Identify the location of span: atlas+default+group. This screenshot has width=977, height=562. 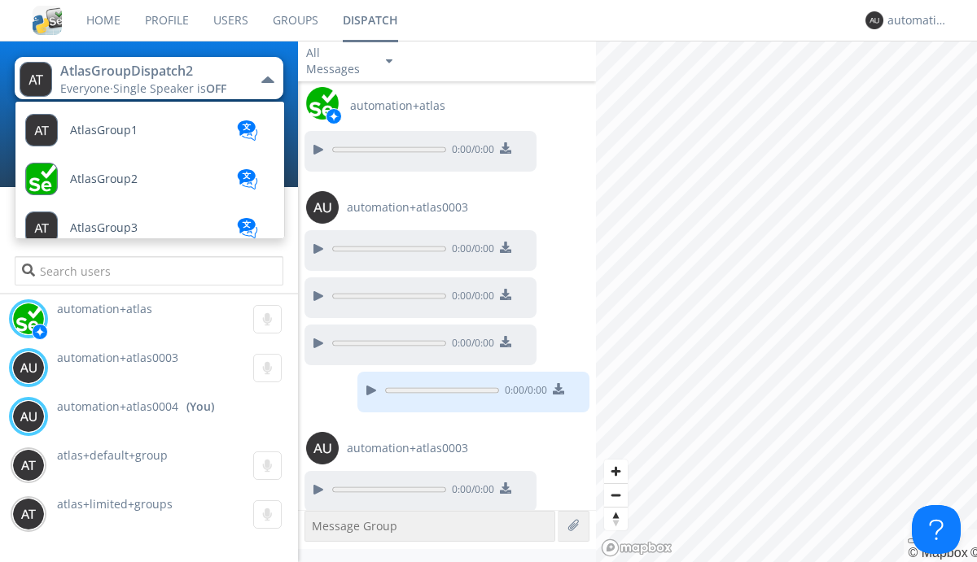
(112, 455).